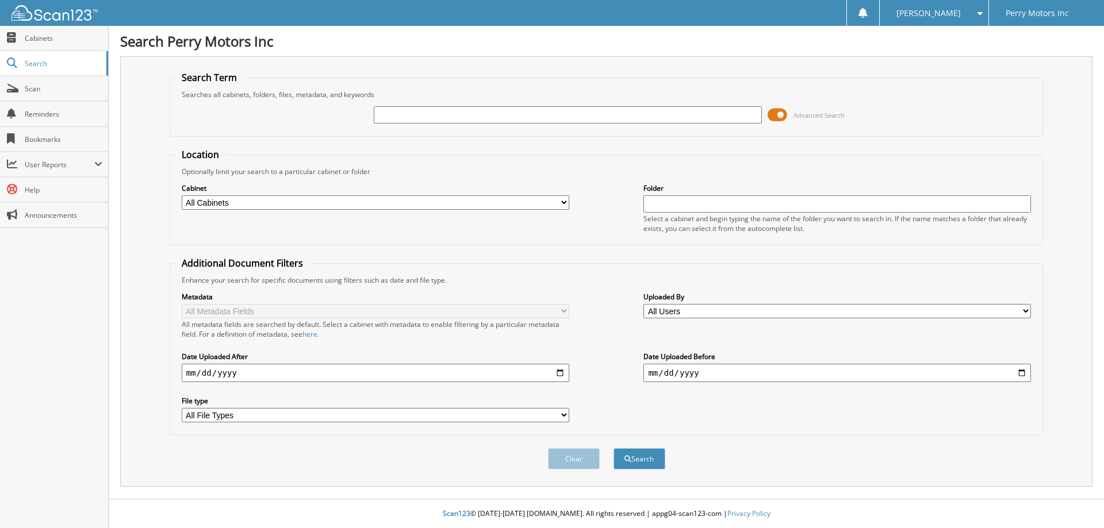  I want to click on div: Optionally limit your search to a particular cabinet or folder, so click(607, 171).